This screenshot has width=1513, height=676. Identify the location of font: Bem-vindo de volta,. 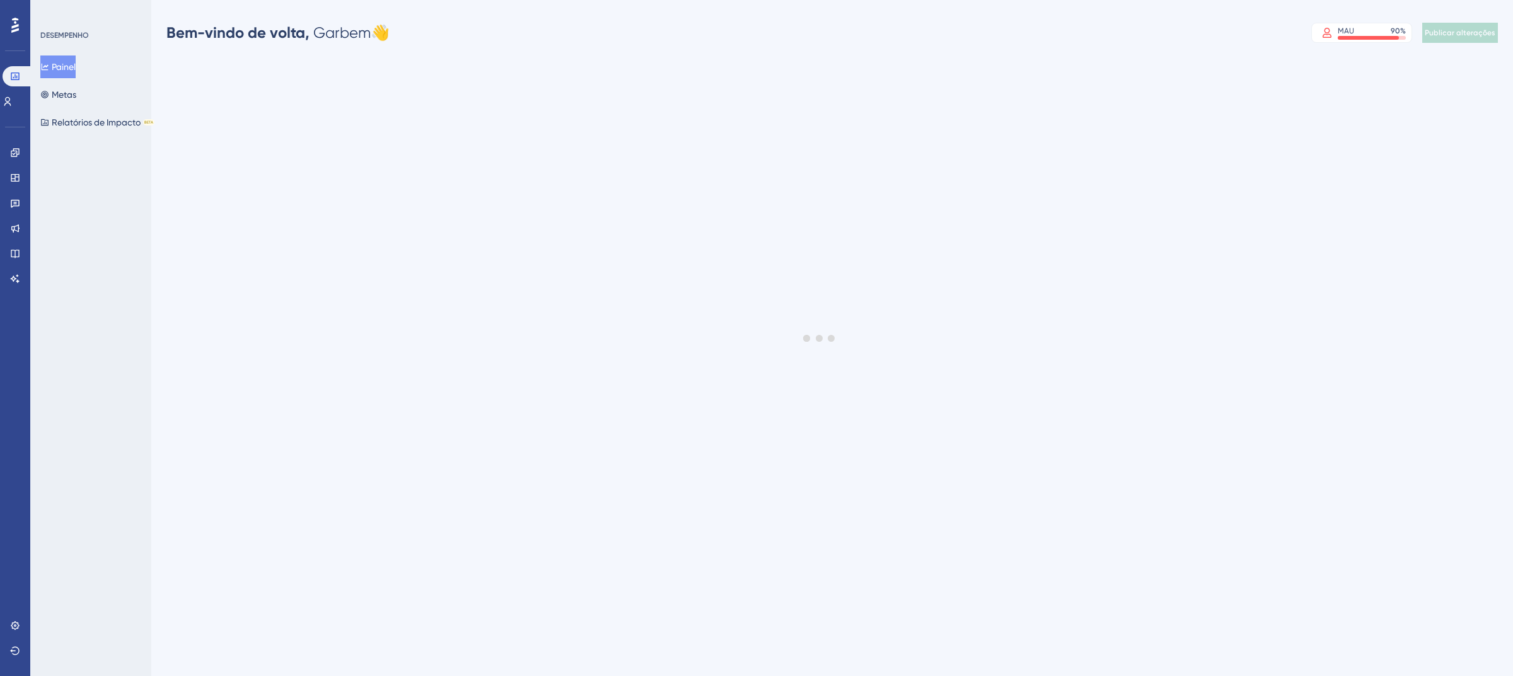
(238, 32).